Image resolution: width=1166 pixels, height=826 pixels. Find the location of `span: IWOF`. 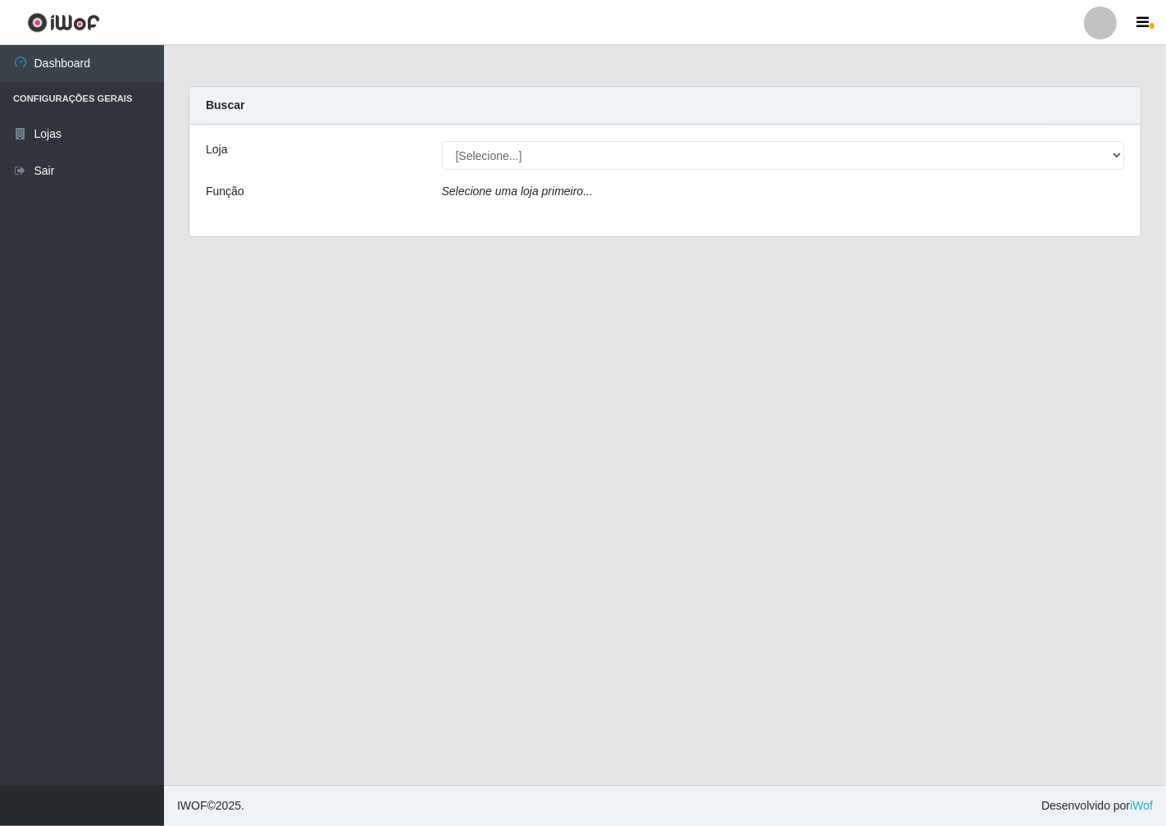

span: IWOF is located at coordinates (192, 805).